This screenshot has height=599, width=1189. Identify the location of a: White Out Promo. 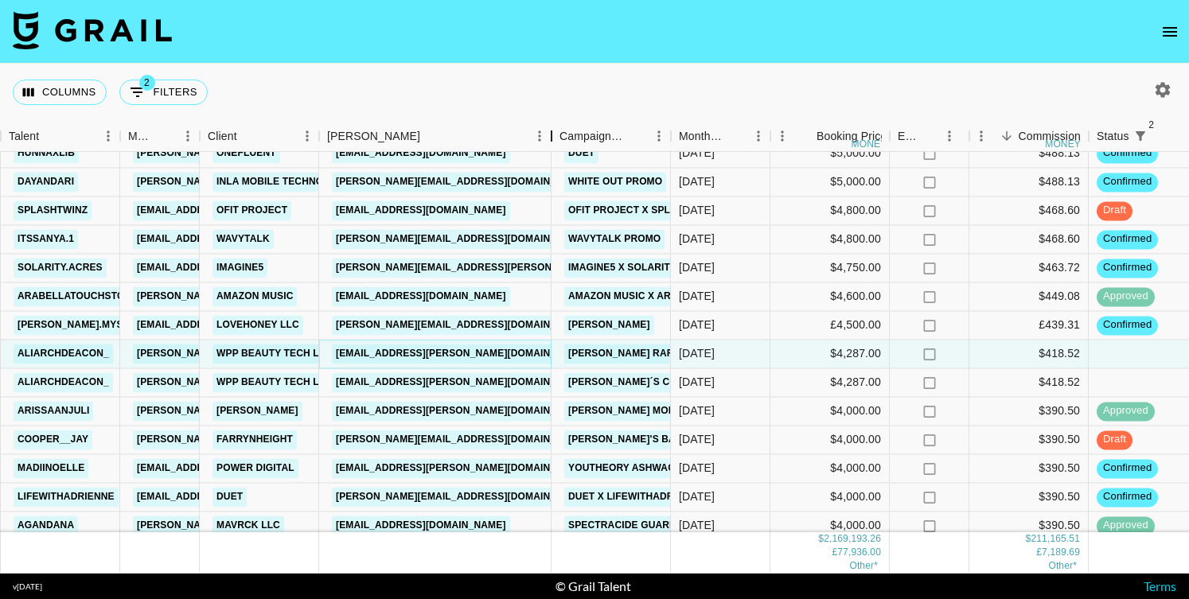
(615, 181).